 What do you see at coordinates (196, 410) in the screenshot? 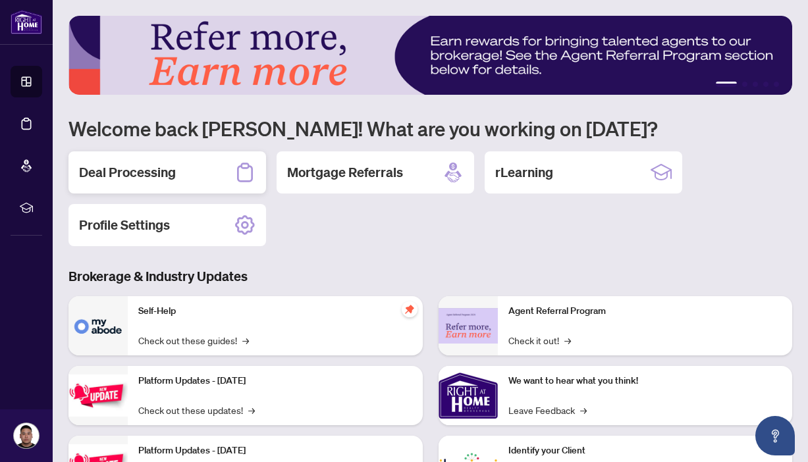
I see `a: Check out these updates!→` at bounding box center [196, 410].